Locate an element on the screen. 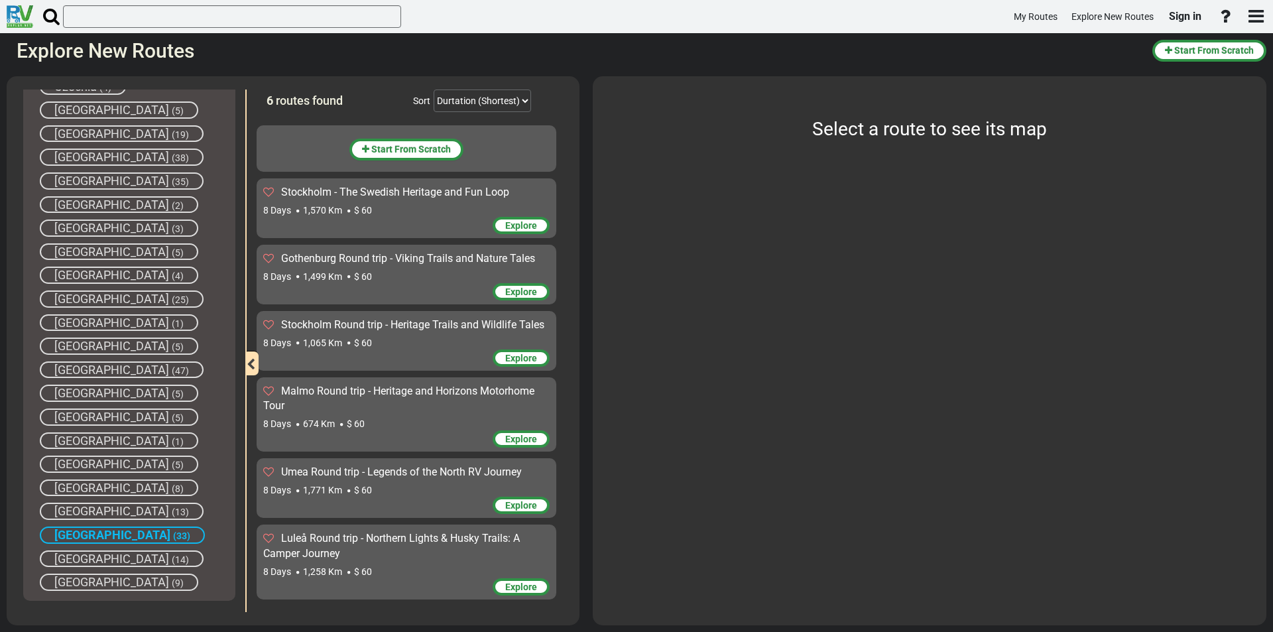 The width and height of the screenshot is (1273, 632). span: Sign in is located at coordinates (1185, 16).